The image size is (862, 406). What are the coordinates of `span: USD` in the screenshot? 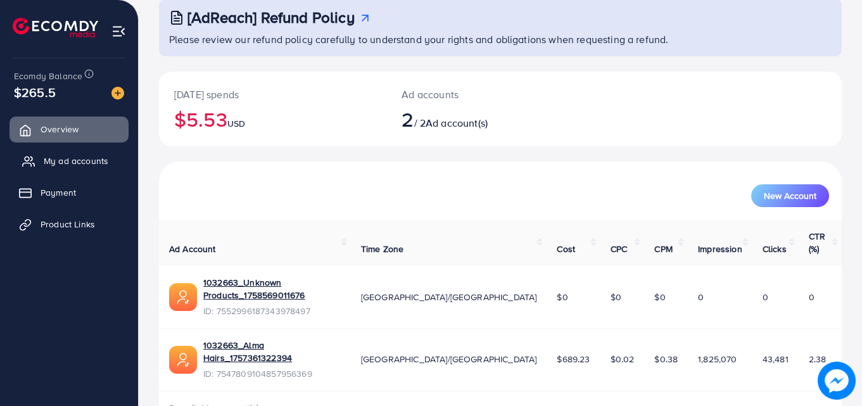 It's located at (236, 123).